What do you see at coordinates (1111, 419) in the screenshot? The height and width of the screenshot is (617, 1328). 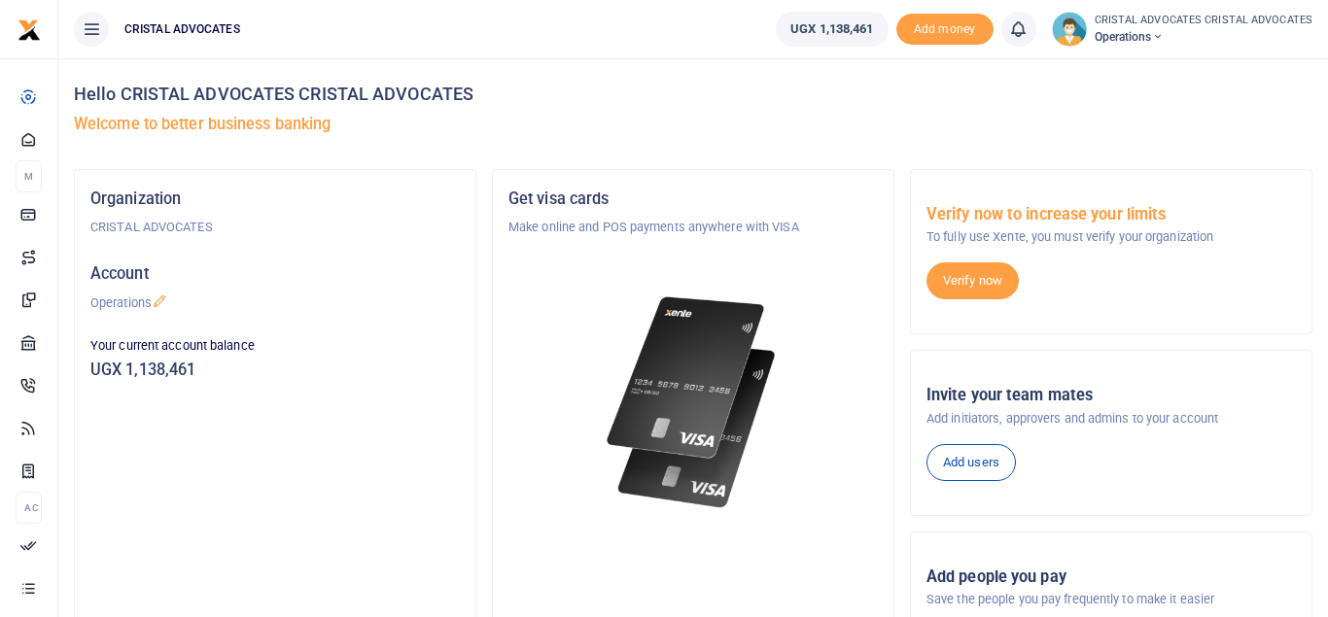 I see `p: Add initiators, approvers and admins to your account` at bounding box center [1111, 419].